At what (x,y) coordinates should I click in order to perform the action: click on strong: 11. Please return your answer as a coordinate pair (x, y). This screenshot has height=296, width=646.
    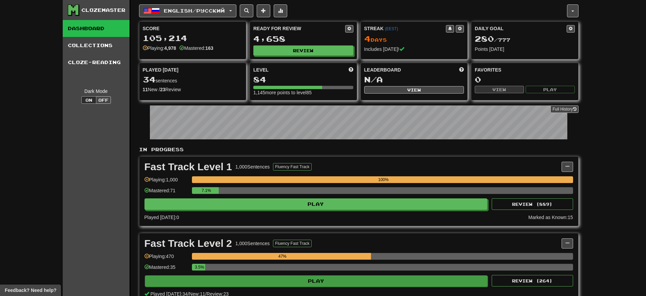
    Looking at the image, I should click on (146, 90).